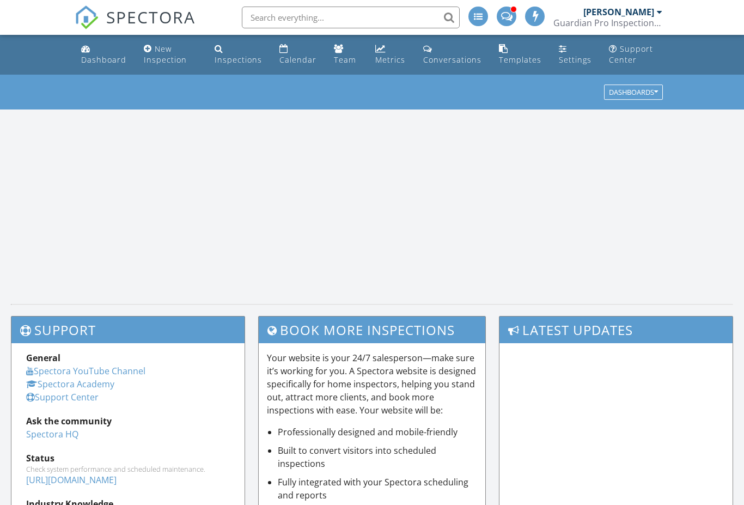 The image size is (744, 505). I want to click on a: Templates, so click(520, 54).